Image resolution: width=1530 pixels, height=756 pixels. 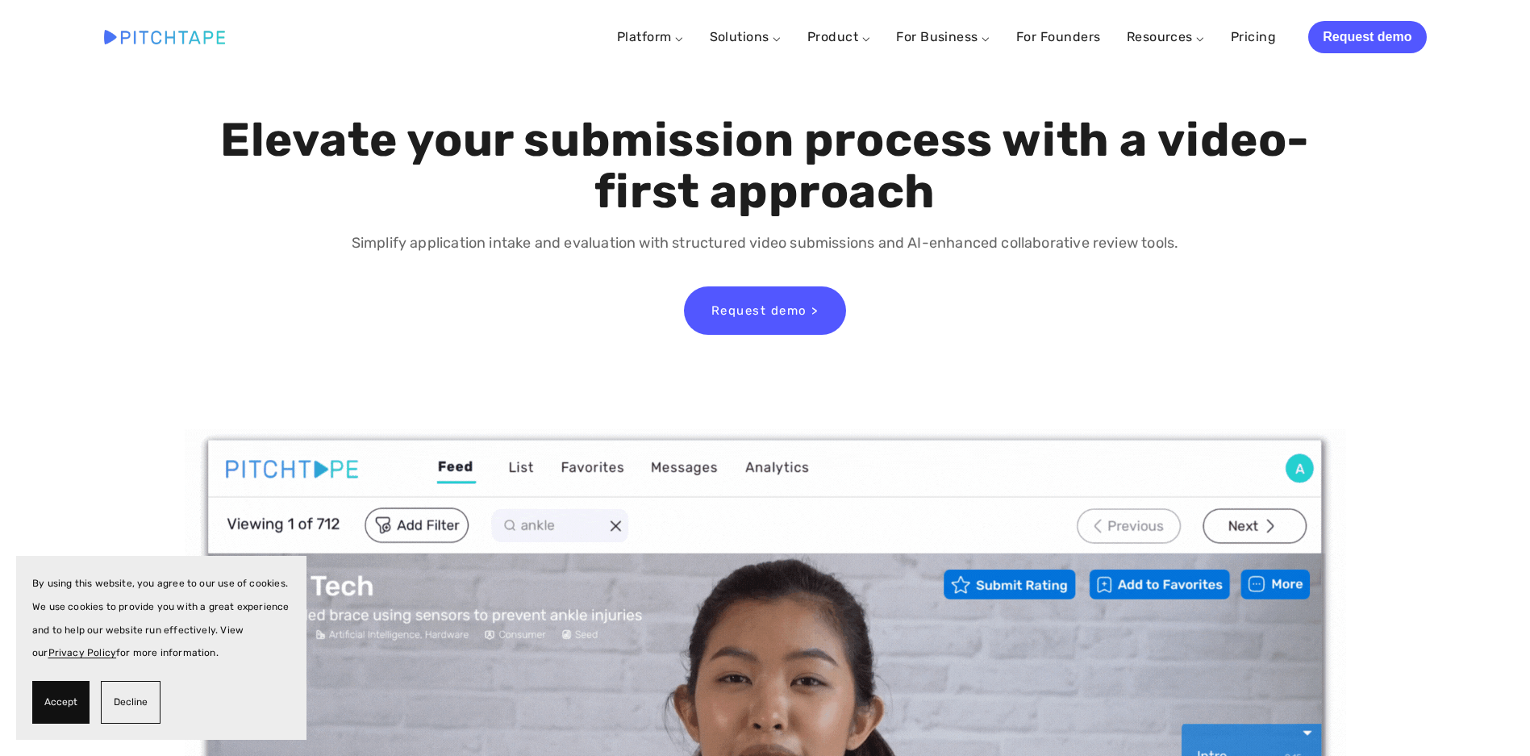 What do you see at coordinates (943, 36) in the screenshot?
I see `a: For Business ⌵` at bounding box center [943, 36].